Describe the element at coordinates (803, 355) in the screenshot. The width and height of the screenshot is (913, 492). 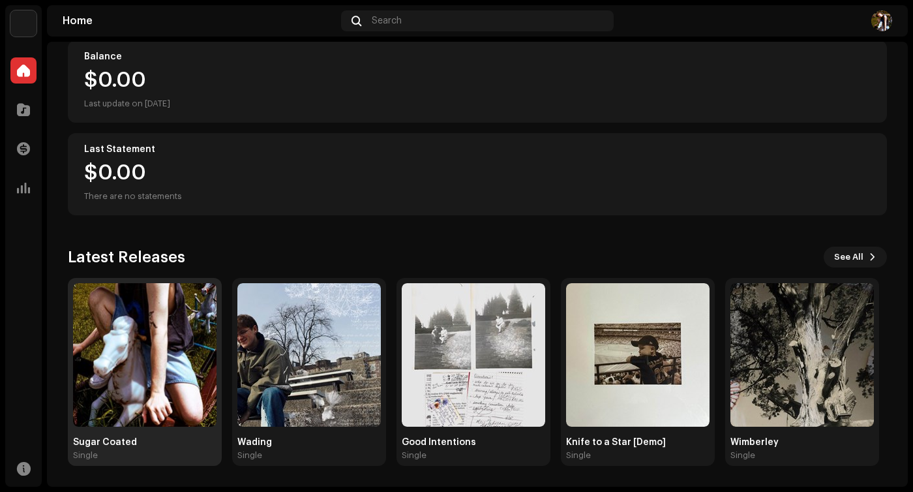
I see `img: 265e3579-c91b-42d1-9158-89e775b37e4e` at that location.